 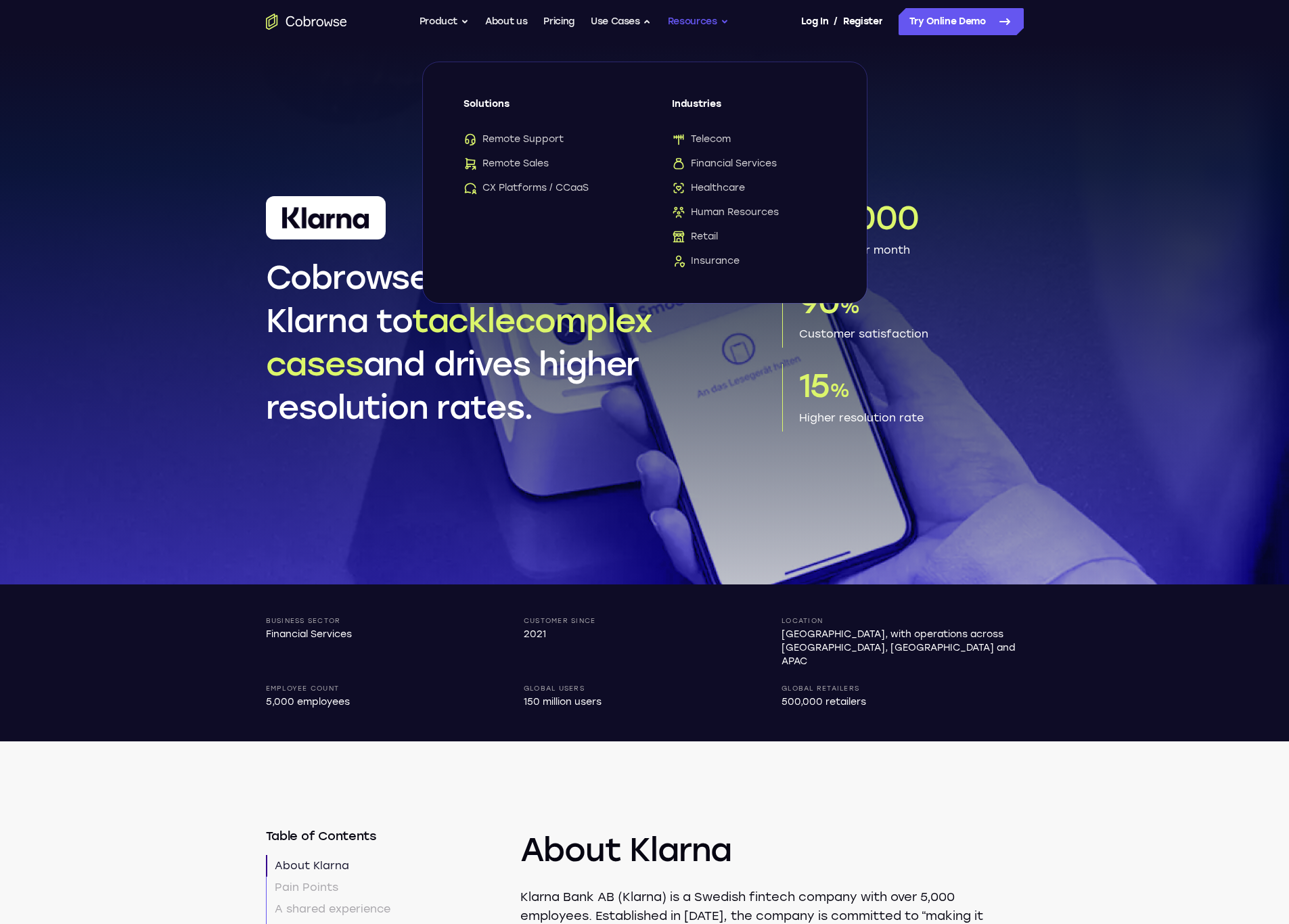 I want to click on a: A shared experience, so click(x=335, y=909).